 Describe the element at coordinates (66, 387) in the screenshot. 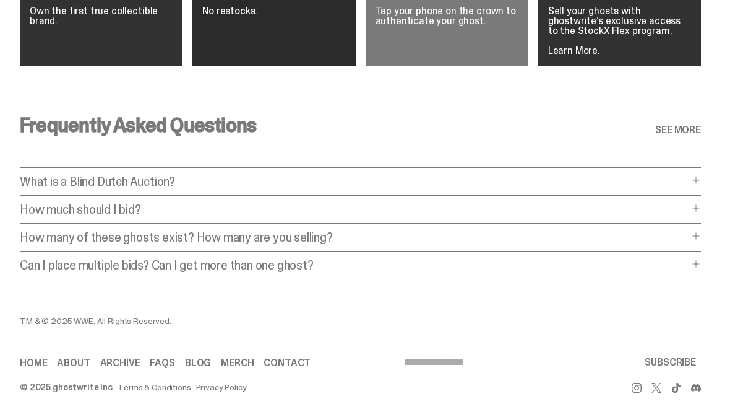

I see `div: © 2025 ghostwrite inc` at that location.